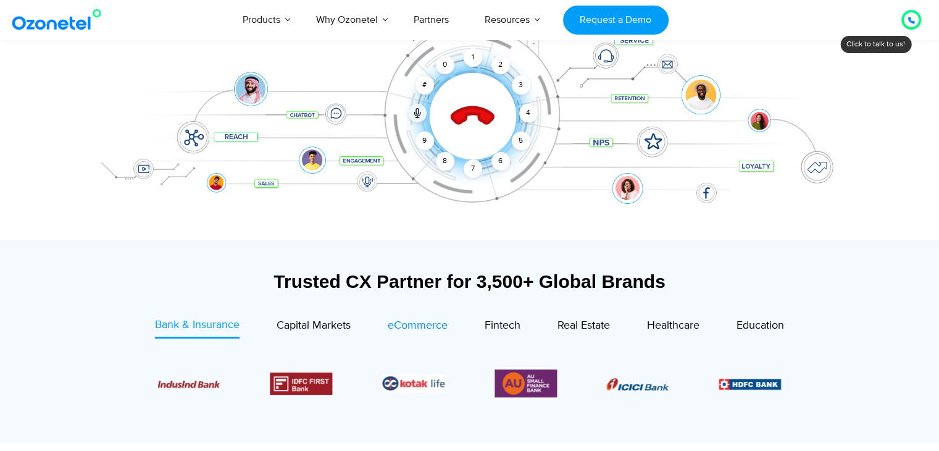  Describe the element at coordinates (501, 65) in the screenshot. I see `div: 2` at that location.